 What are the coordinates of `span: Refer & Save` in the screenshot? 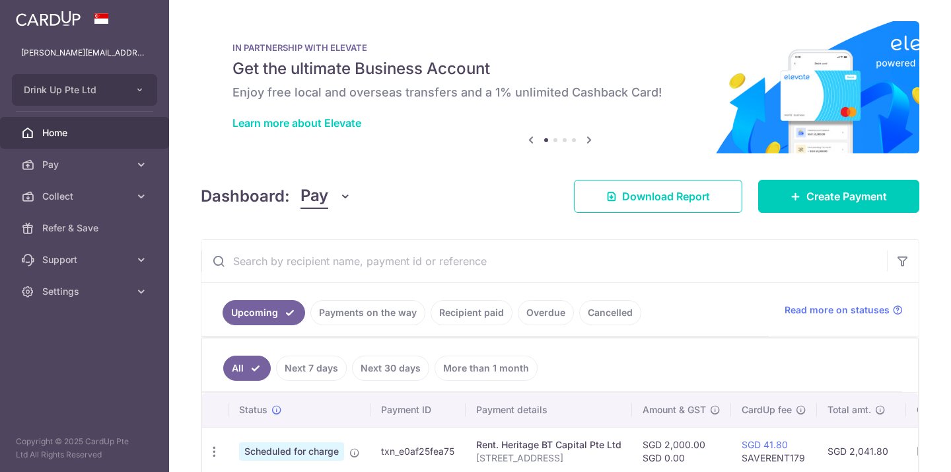 It's located at (86, 228).